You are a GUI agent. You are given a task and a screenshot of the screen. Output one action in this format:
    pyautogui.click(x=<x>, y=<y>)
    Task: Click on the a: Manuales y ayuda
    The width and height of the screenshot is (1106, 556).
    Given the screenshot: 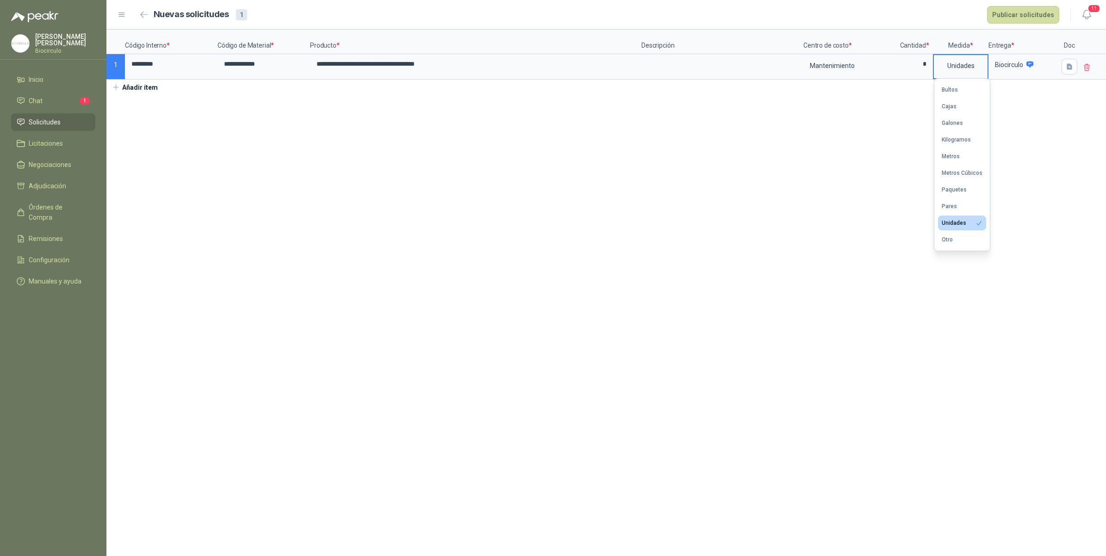 What is the action you would take?
    pyautogui.click(x=53, y=281)
    